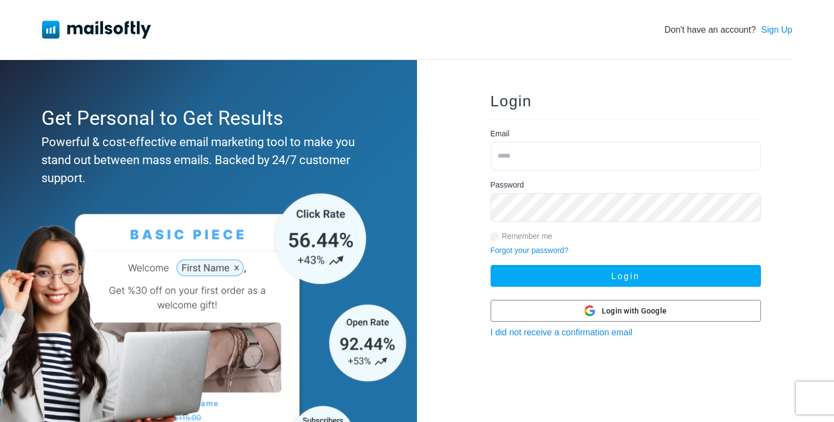 The width and height of the screenshot is (834, 422). I want to click on button: Login with Google, so click(626, 311).